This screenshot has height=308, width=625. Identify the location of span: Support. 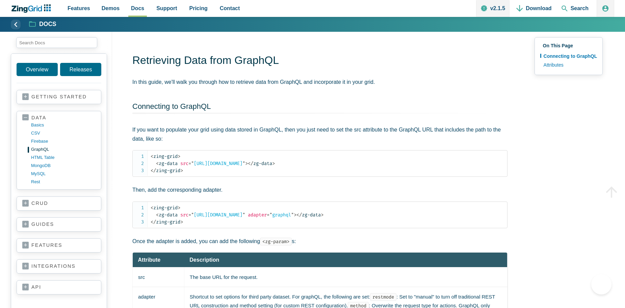
(166, 8).